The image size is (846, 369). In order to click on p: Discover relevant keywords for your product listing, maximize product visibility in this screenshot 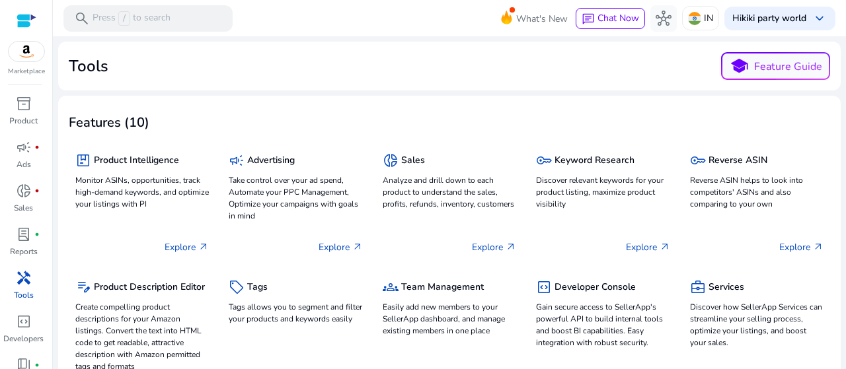, I will do `click(603, 192)`.